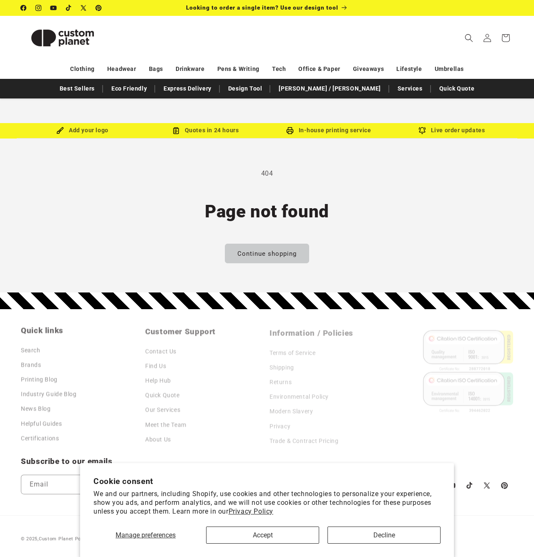  What do you see at coordinates (384, 535) in the screenshot?
I see `button: Decline` at bounding box center [384, 535].